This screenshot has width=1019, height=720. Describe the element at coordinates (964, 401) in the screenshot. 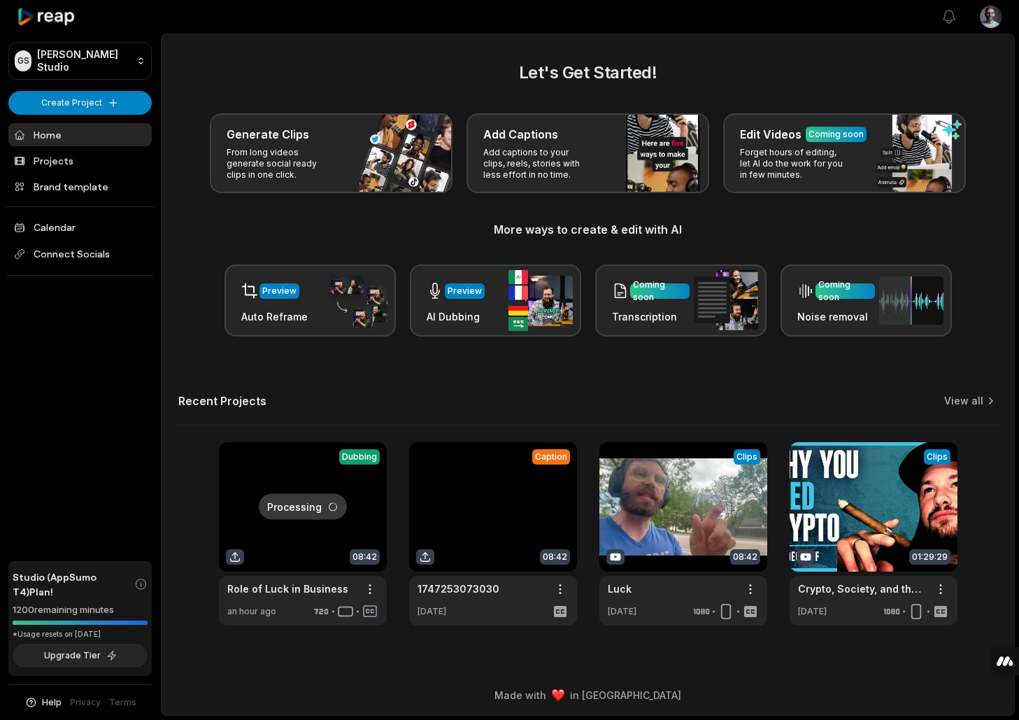

I see `a: View all` at that location.